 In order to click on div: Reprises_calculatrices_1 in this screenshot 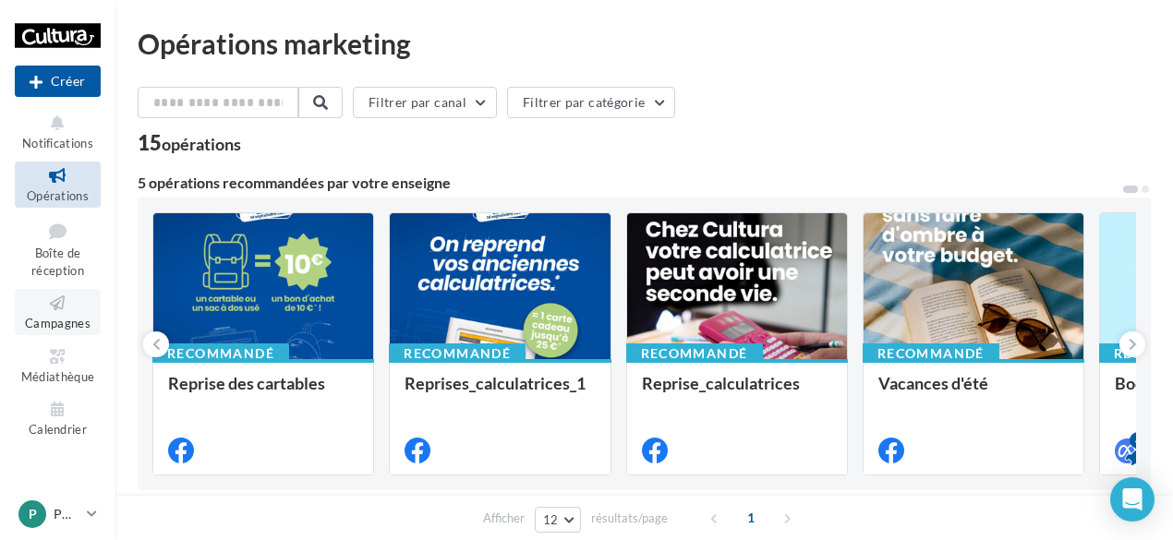, I will do `click(500, 393)`.